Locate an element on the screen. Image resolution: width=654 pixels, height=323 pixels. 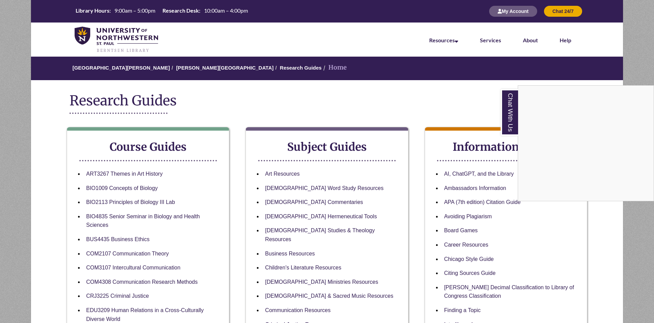
a: About is located at coordinates (530, 40).